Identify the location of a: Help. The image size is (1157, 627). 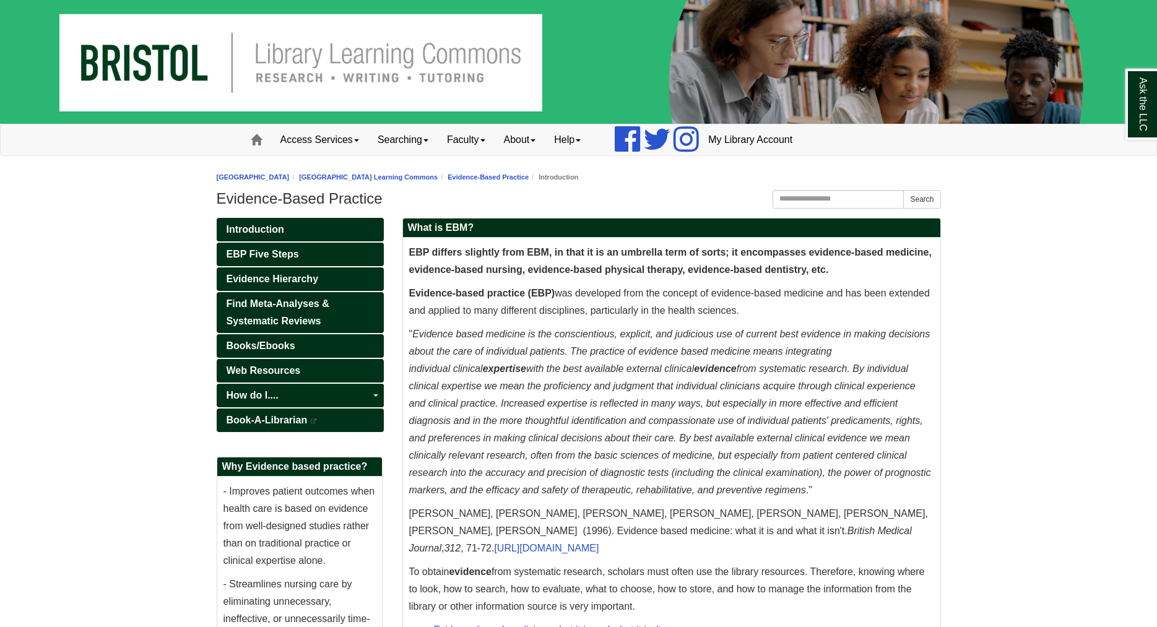
(567, 140).